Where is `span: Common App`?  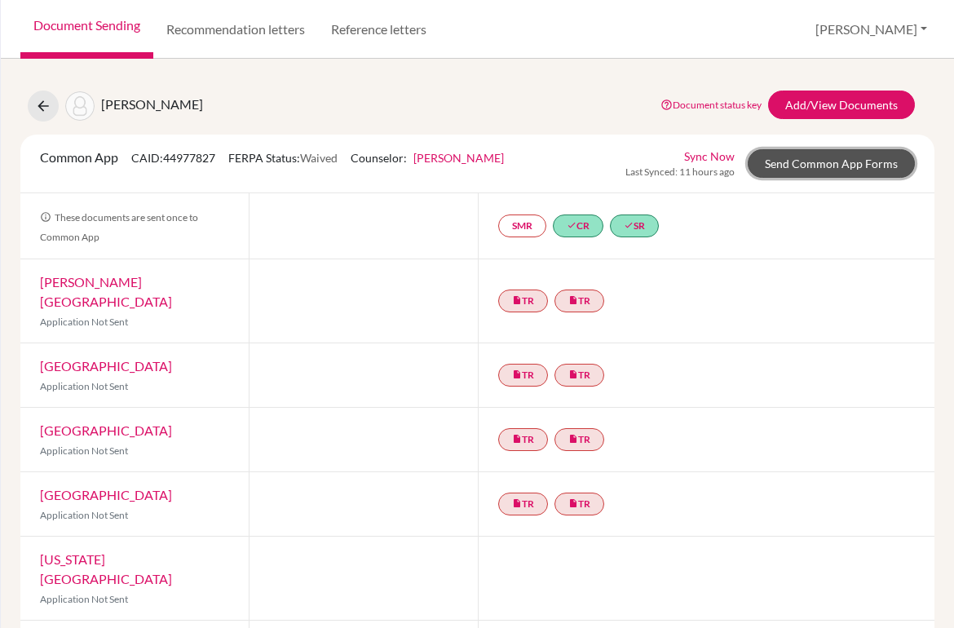
span: Common App is located at coordinates (79, 157).